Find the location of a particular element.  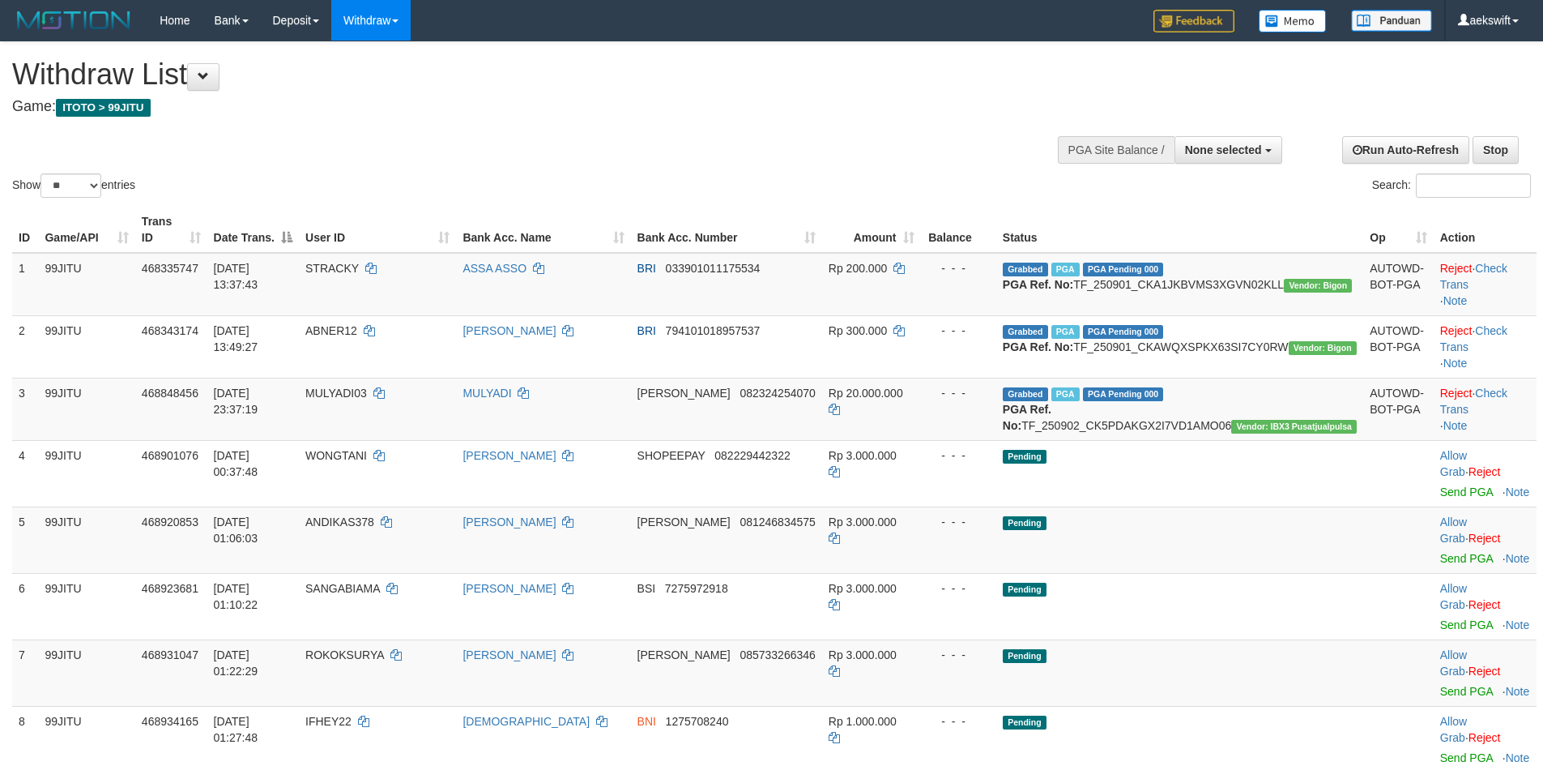

span: Copy 1275708240 to clipboard is located at coordinates (698, 721).